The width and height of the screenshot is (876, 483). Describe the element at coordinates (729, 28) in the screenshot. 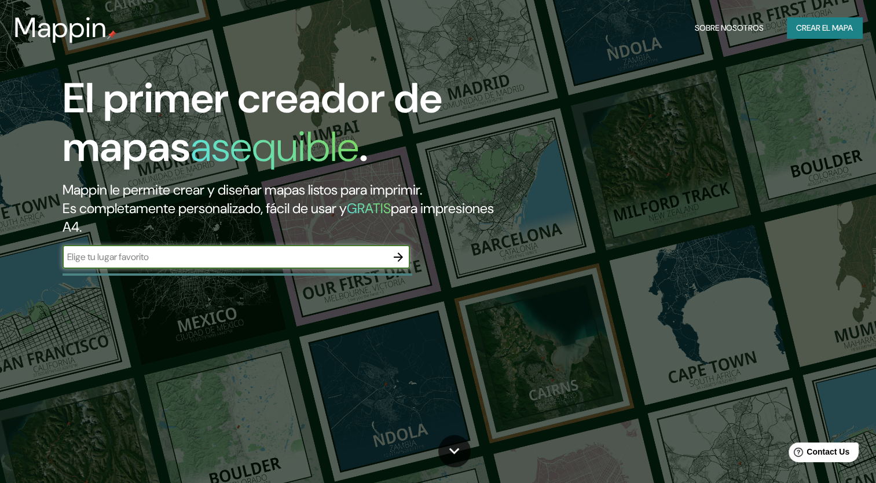

I see `button: Sobre nosotros` at that location.